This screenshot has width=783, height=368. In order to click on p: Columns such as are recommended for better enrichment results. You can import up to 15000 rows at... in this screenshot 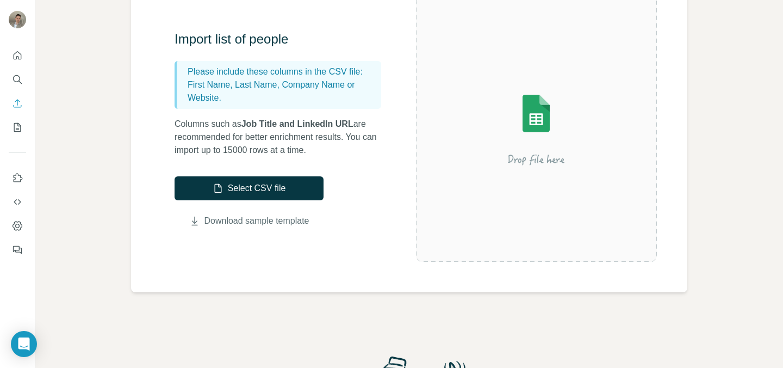, I will do `click(283, 137)`.